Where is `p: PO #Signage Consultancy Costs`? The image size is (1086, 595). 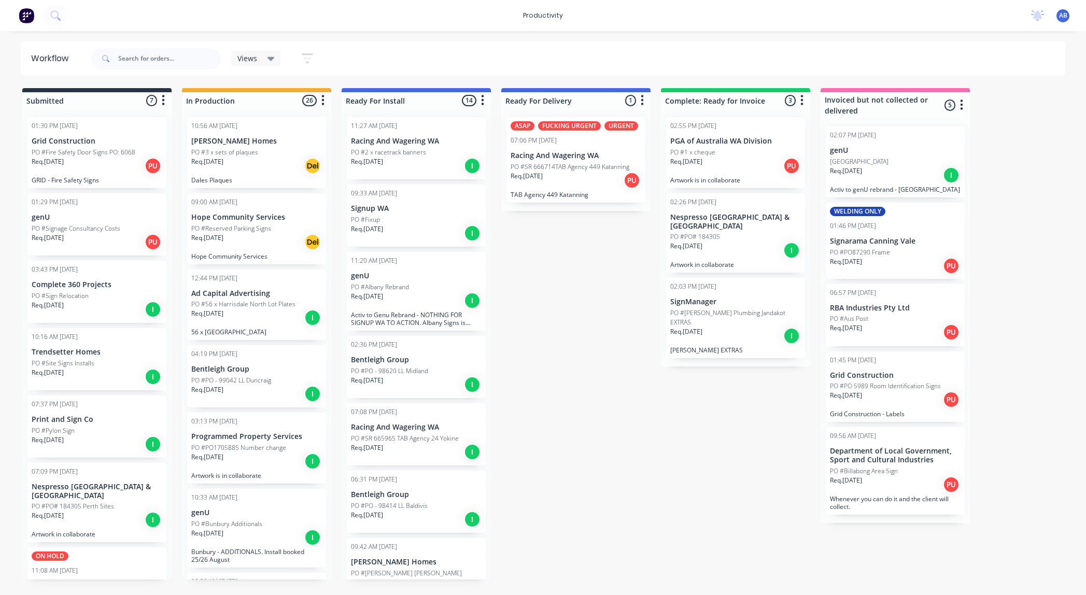
p: PO #Signage Consultancy Costs is located at coordinates (76, 229).